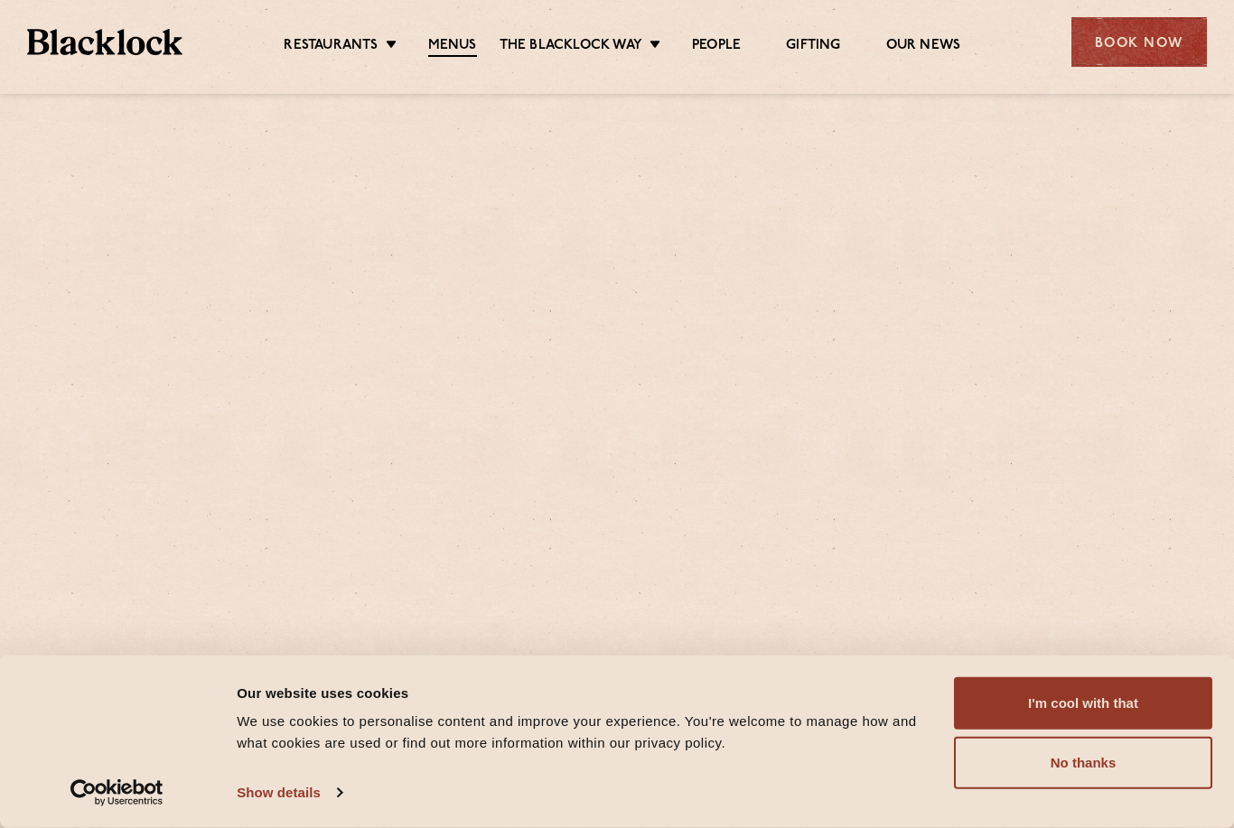 This screenshot has width=1234, height=828. Describe the element at coordinates (1083, 704) in the screenshot. I see `button: I'm cool with that` at that location.